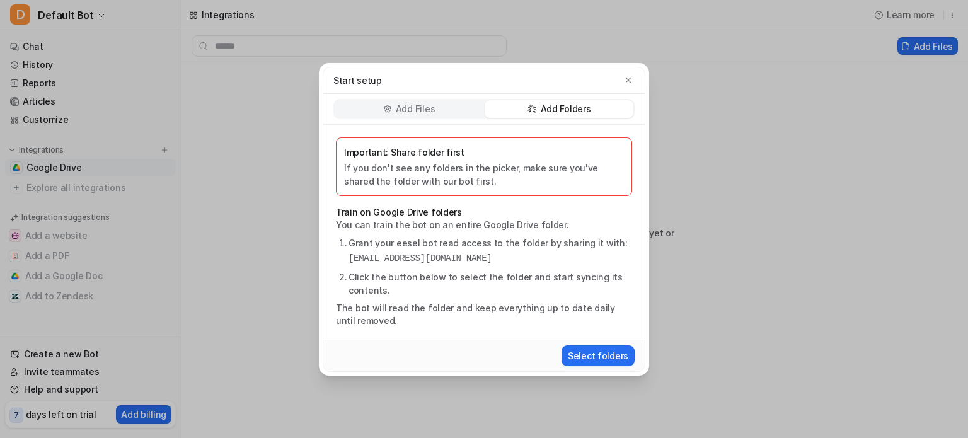 The image size is (968, 438). I want to click on p: Important: Share folder first, so click(484, 152).